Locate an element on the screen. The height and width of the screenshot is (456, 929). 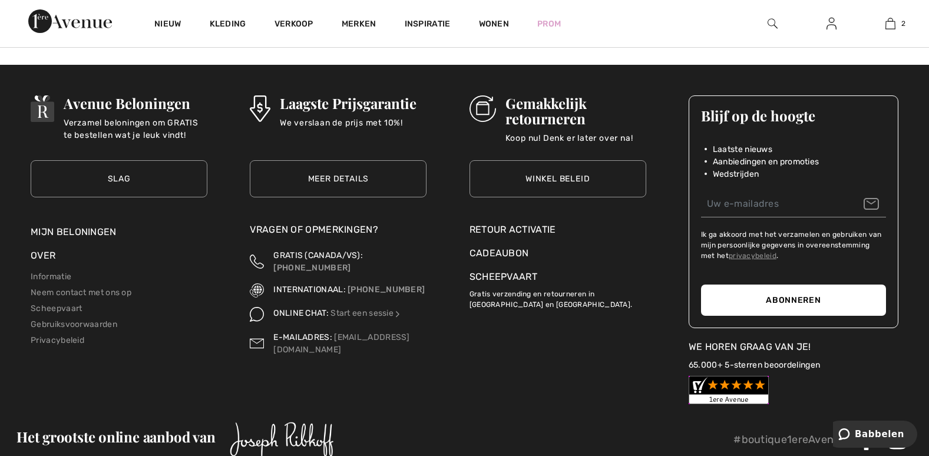
a: Cadeaubon is located at coordinates (558, 253).